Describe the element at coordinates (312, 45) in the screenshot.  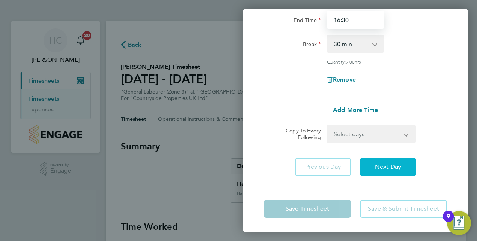
I see `label: Break` at that location.